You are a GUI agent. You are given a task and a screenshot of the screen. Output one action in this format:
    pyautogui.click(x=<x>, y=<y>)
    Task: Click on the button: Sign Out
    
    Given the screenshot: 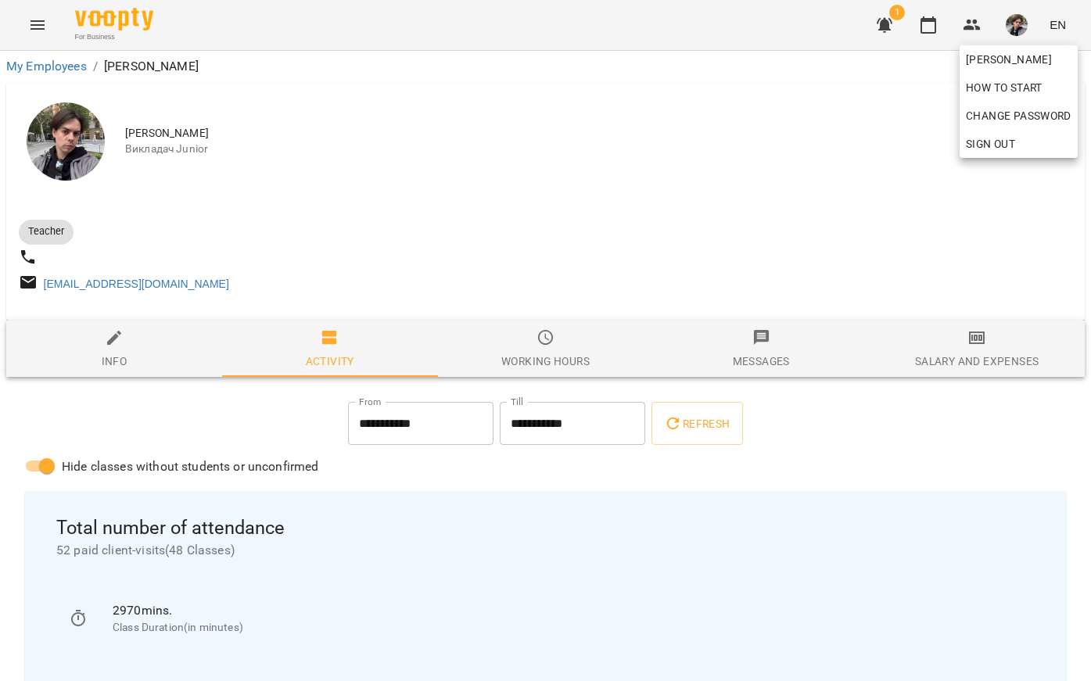 What is the action you would take?
    pyautogui.click(x=1018, y=144)
    